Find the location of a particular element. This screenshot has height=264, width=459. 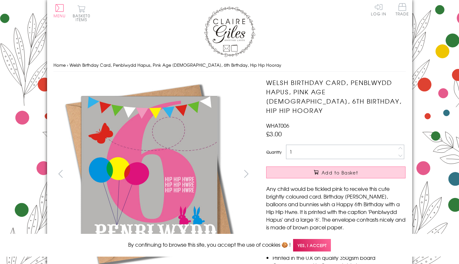

a: Trade is located at coordinates (403, 10).